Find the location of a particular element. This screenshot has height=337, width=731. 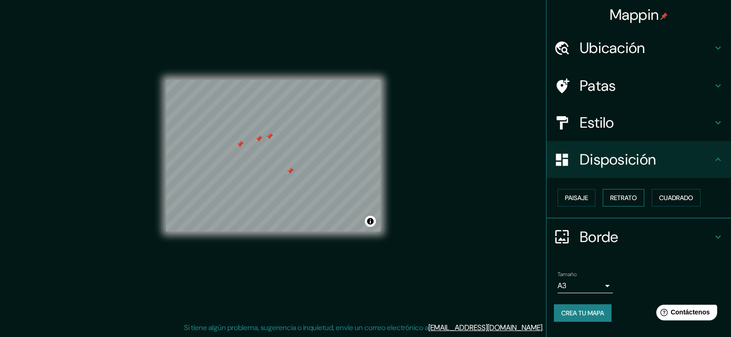

font: Contáctenos is located at coordinates (41, 11).